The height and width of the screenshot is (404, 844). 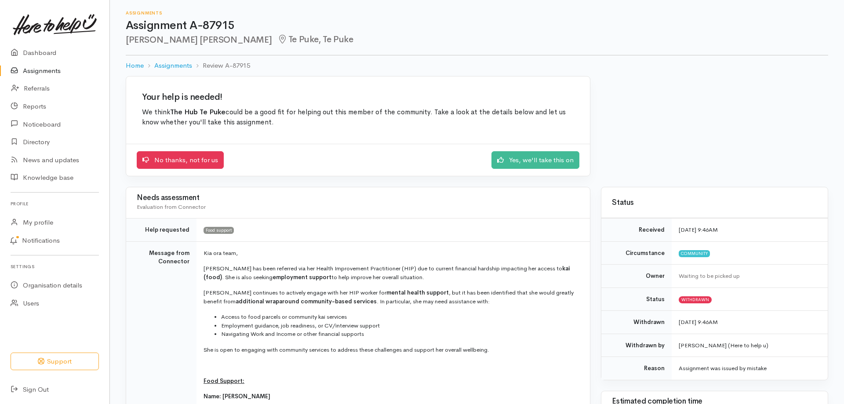 What do you see at coordinates (400, 334) in the screenshot?
I see `li: Navigating Work and Income or other financial supports` at bounding box center [400, 334].